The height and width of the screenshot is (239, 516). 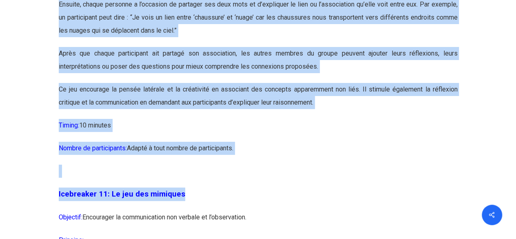 I want to click on span: Nombre de participants:, so click(x=93, y=148).